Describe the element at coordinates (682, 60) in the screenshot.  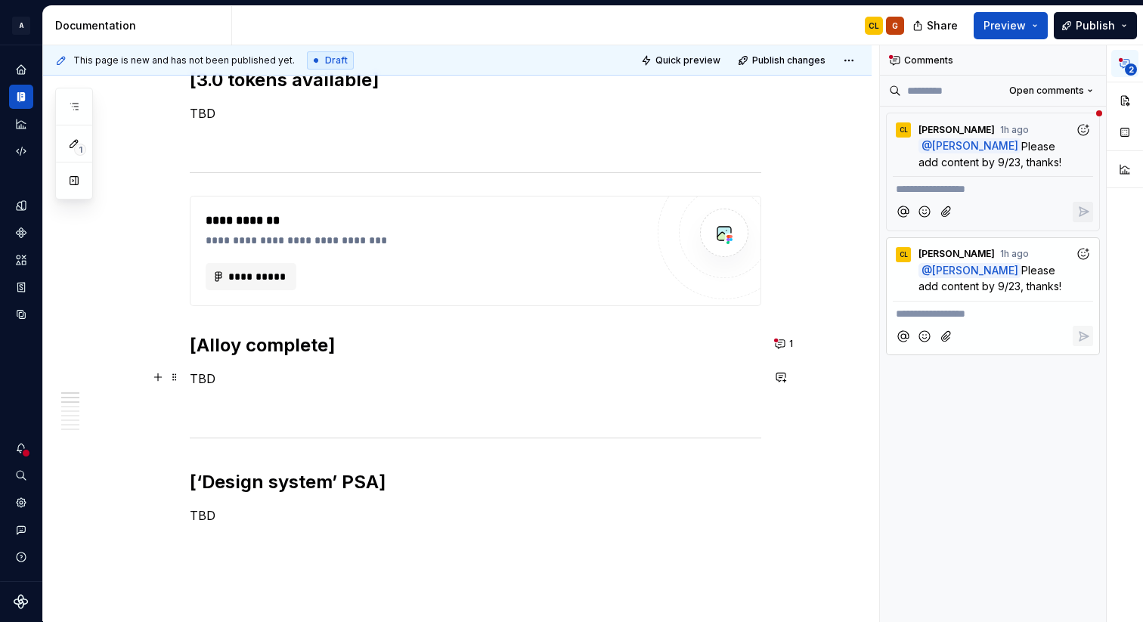
I see `button: Quick preview` at that location.